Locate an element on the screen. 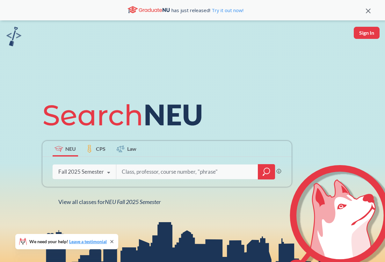  span: View all classes for is located at coordinates (109, 201).